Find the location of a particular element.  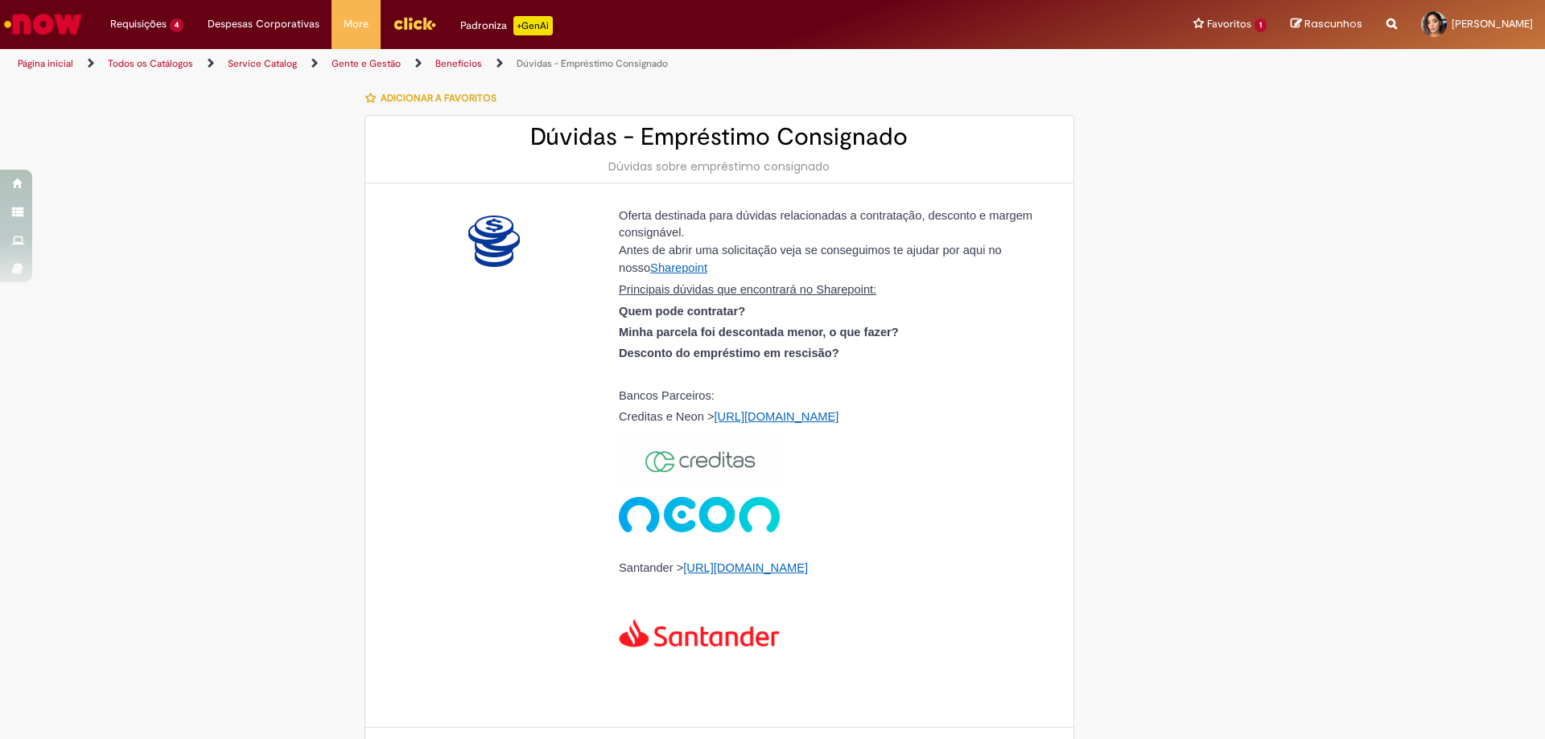

a: Todos os Catálogos is located at coordinates (150, 64).